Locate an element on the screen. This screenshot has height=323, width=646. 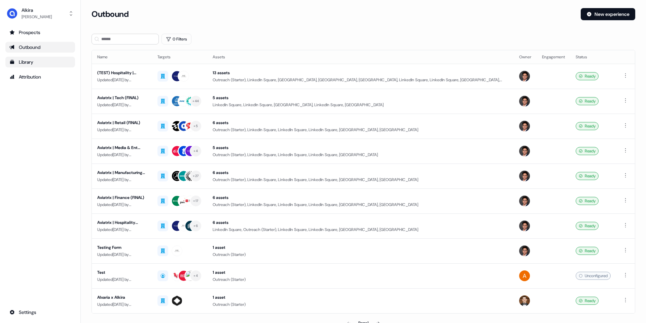
a: Go to outbound experience is located at coordinates (40, 47).